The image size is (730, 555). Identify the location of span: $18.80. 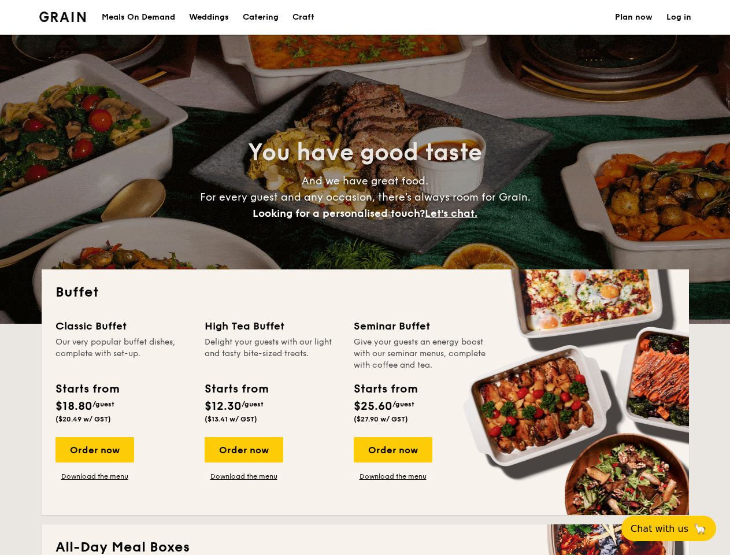
(74, 406).